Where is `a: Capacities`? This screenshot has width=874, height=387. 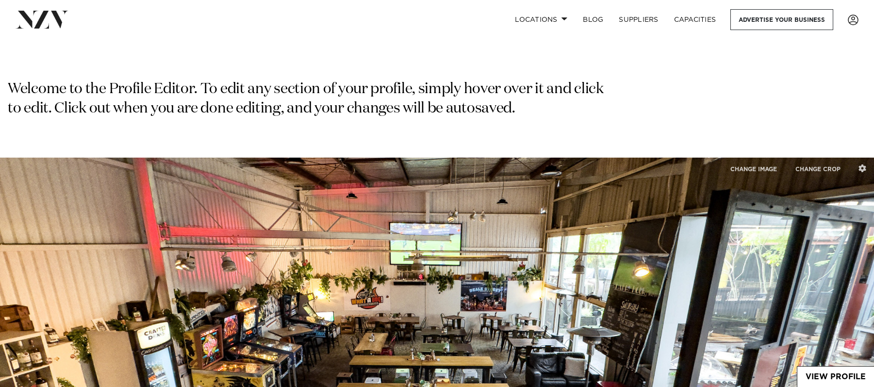
a: Capacities is located at coordinates (695, 19).